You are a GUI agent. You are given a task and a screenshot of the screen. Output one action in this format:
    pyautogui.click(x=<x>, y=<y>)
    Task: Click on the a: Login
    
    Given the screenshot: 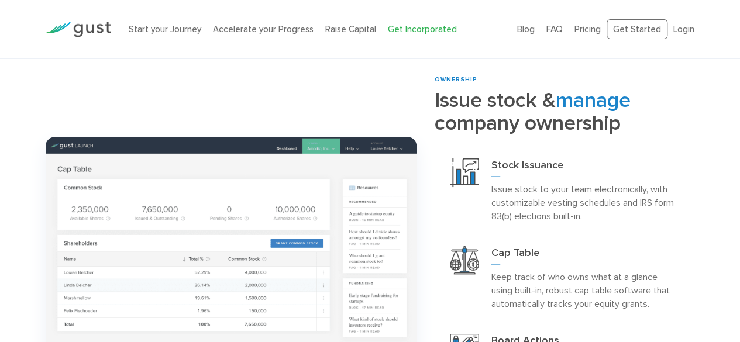 What is the action you would take?
    pyautogui.click(x=684, y=29)
    